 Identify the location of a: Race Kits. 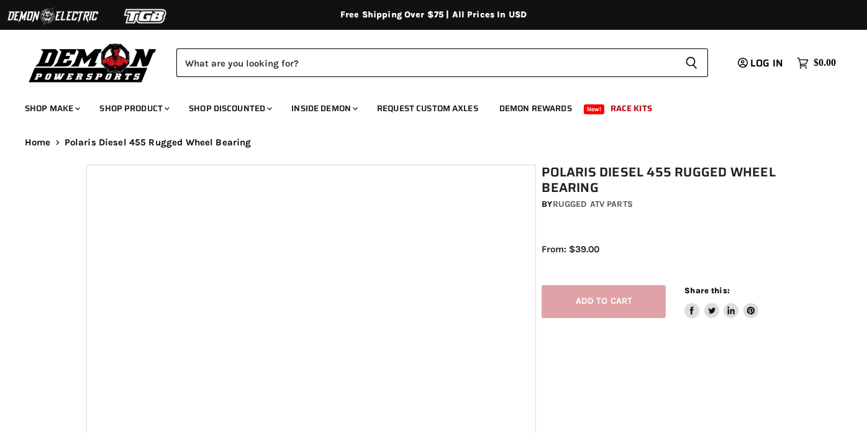
(631, 108).